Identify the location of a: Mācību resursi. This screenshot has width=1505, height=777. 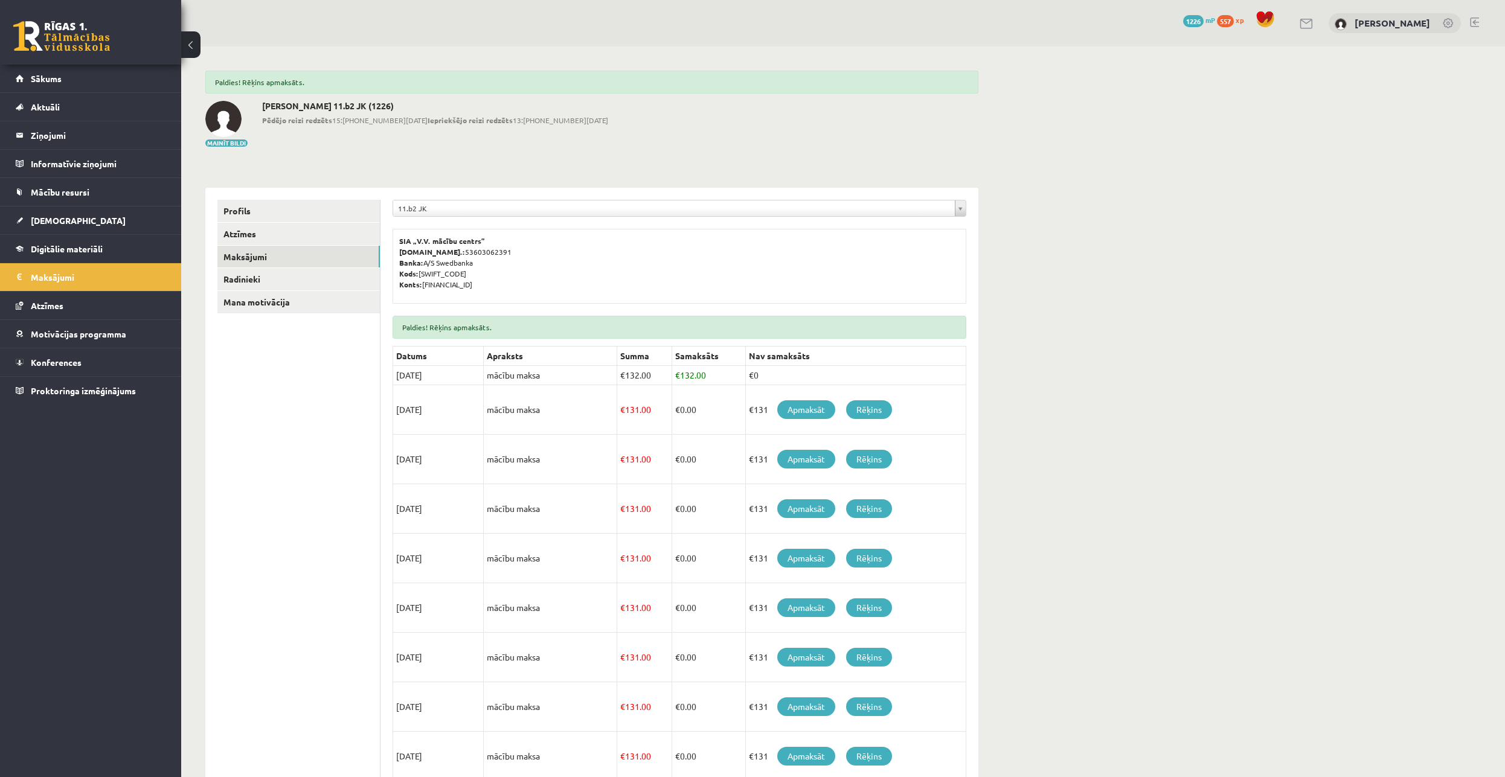
(91, 192).